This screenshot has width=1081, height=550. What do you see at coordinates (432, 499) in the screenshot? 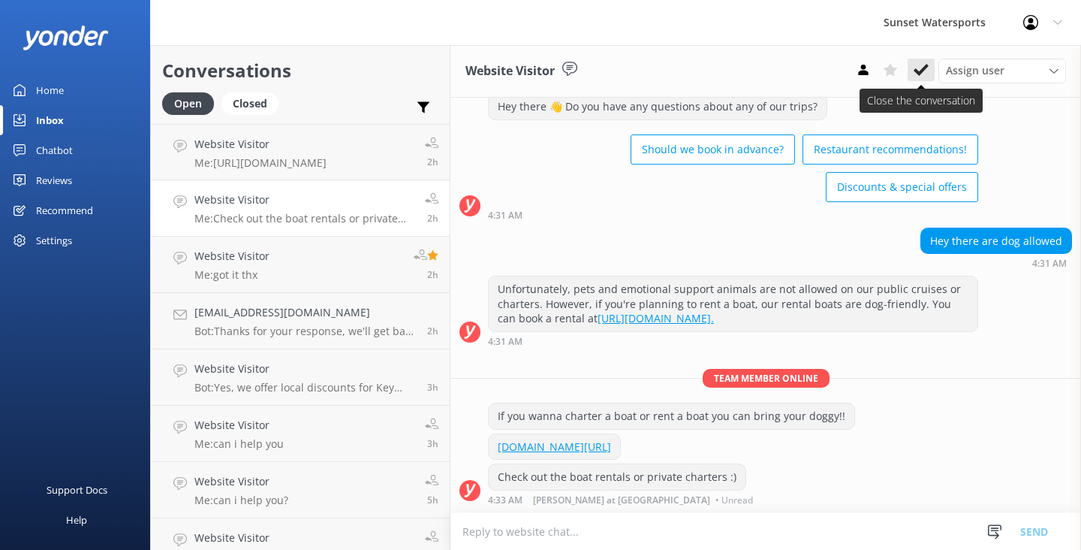
I see `span: Aug 23 2025 01:33pm (UTC -05:00) America/Cancun` at bounding box center [432, 499].